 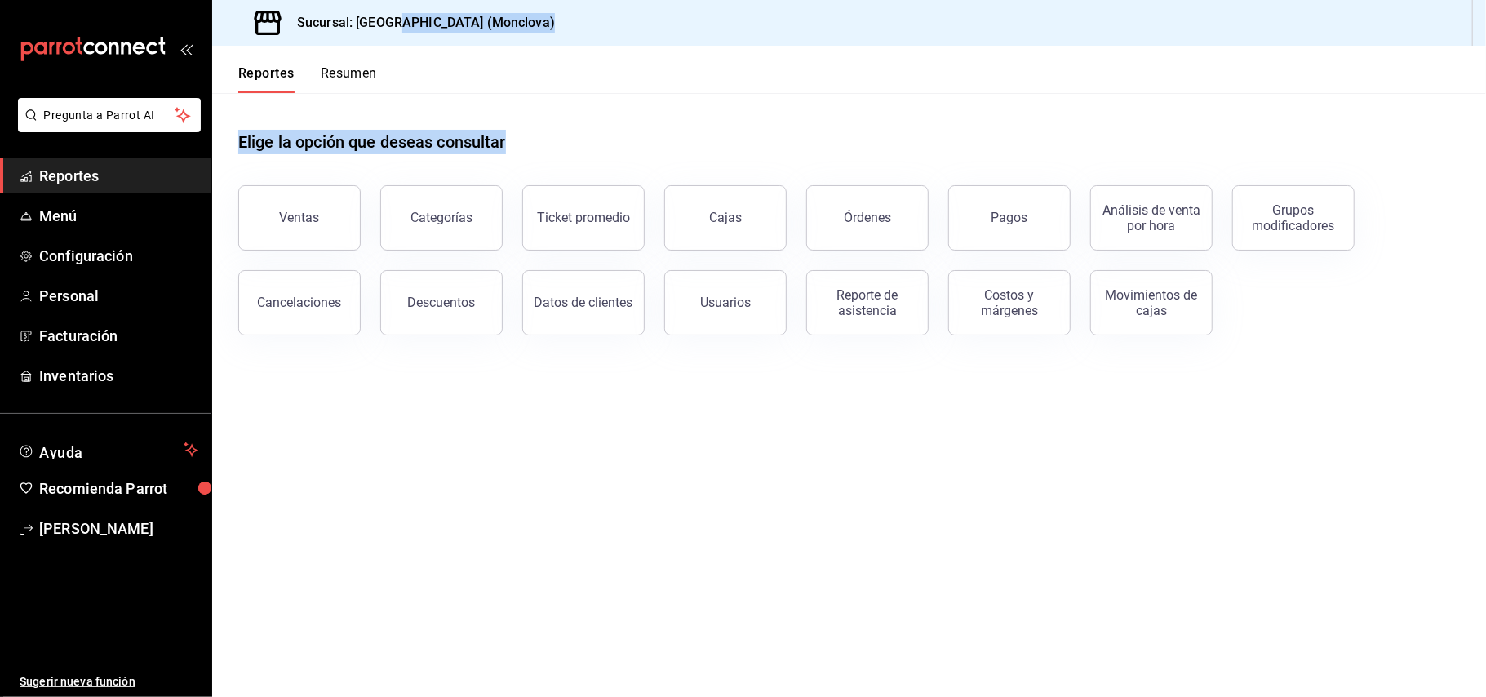 I want to click on button: Reporte de asistencia, so click(x=867, y=303).